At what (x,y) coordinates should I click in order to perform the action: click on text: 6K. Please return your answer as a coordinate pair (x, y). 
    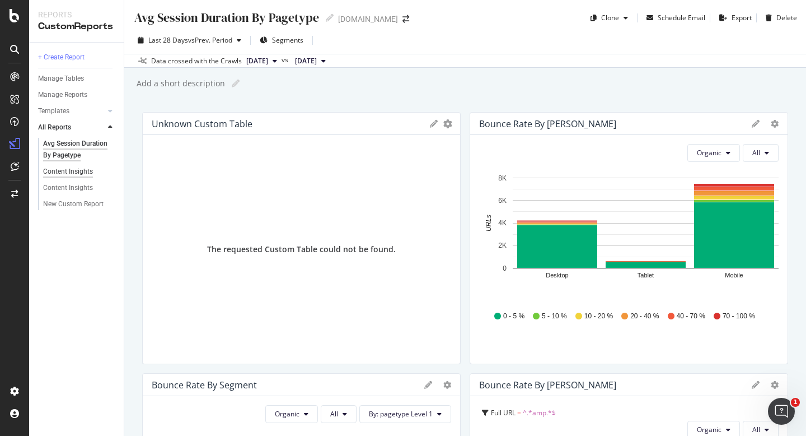
    Looking at the image, I should click on (502, 200).